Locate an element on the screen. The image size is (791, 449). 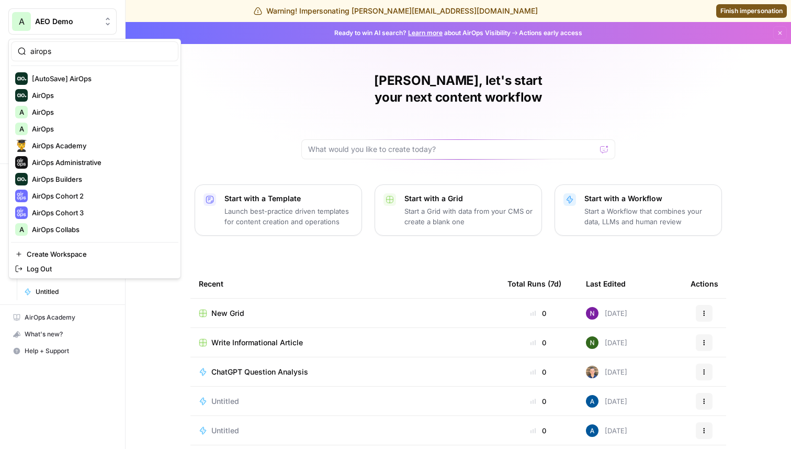
img: AirOps Academy Logo is located at coordinates (21, 146).